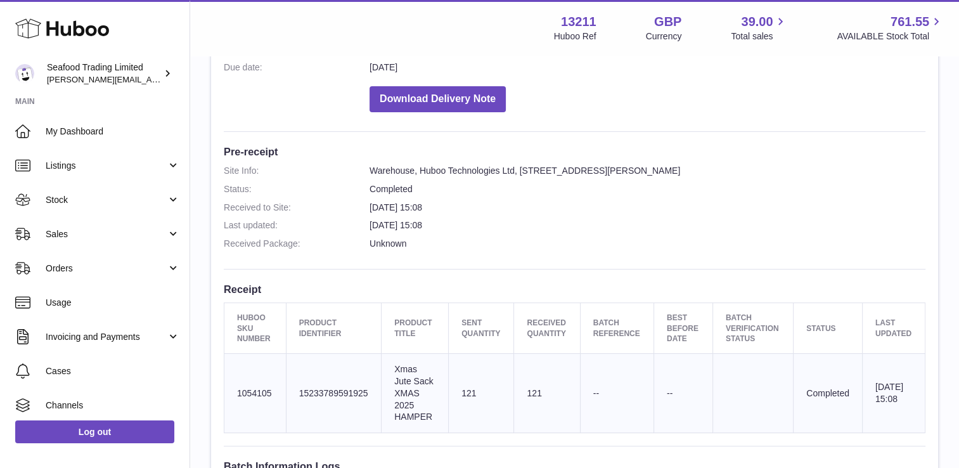 Image resolution: width=959 pixels, height=468 pixels. What do you see at coordinates (910, 22) in the screenshot?
I see `span: 761.55` at bounding box center [910, 22].